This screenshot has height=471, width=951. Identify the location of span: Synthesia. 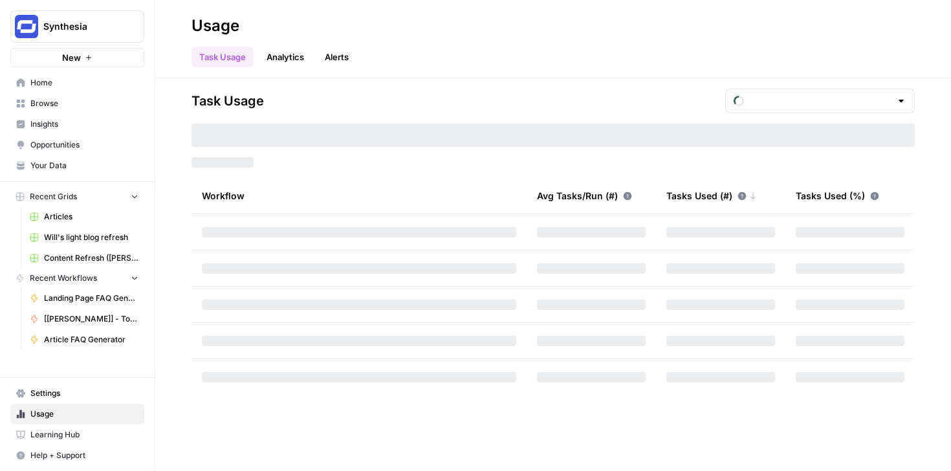
(82, 27).